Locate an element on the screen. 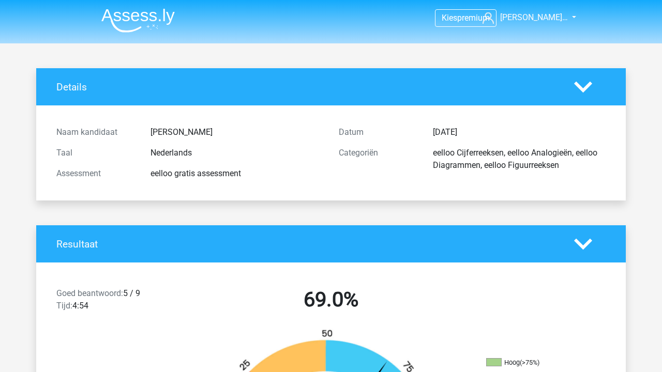 The width and height of the screenshot is (662, 372). div: 5 / 9 4:54 is located at coordinates (119, 302).